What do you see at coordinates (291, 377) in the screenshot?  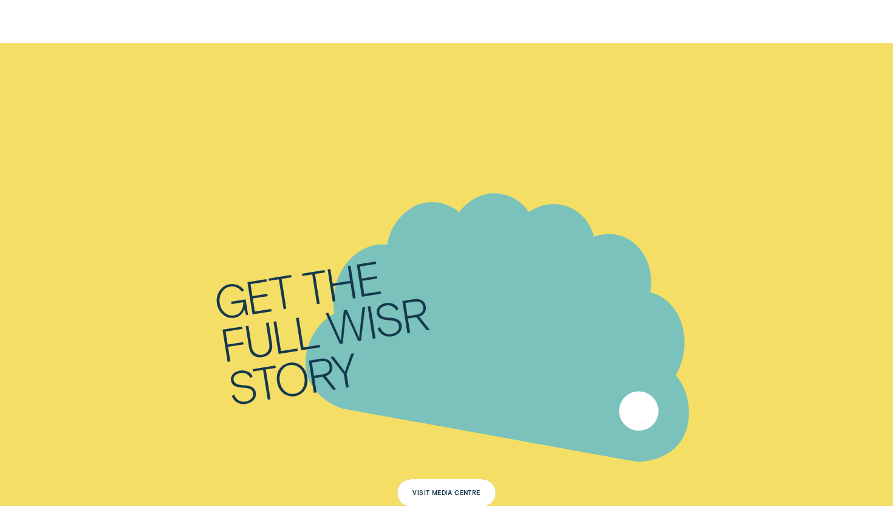 I see `div: story` at bounding box center [291, 377].